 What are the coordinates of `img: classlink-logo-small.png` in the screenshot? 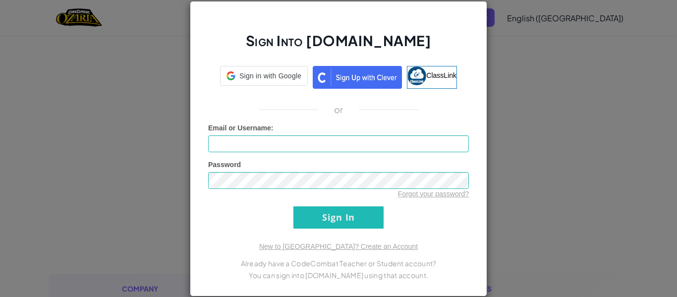 It's located at (417, 76).